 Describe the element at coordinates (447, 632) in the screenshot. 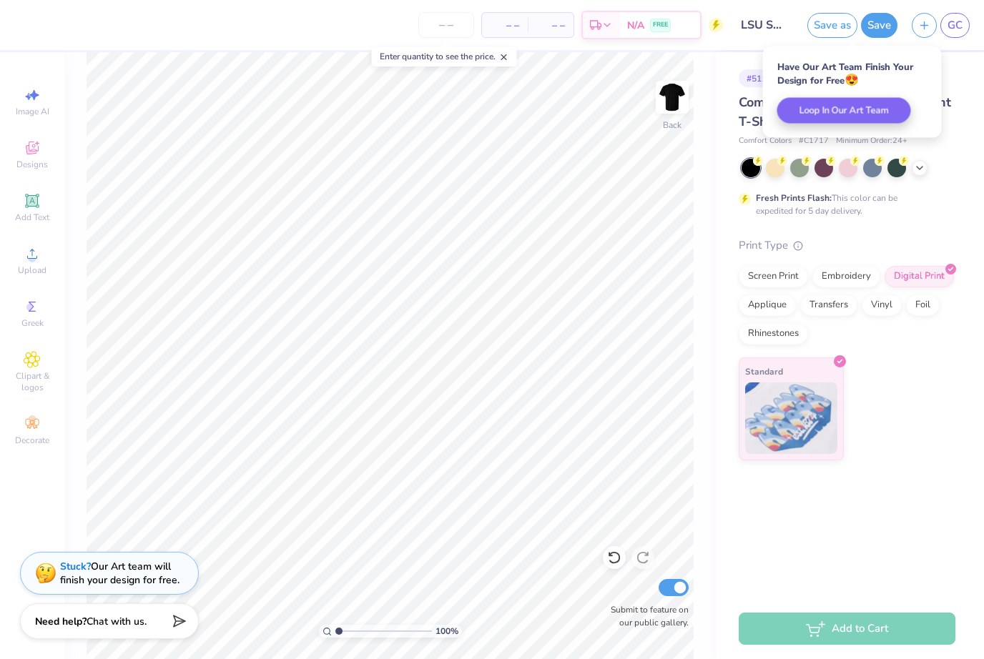

I see `span: 100 %` at that location.